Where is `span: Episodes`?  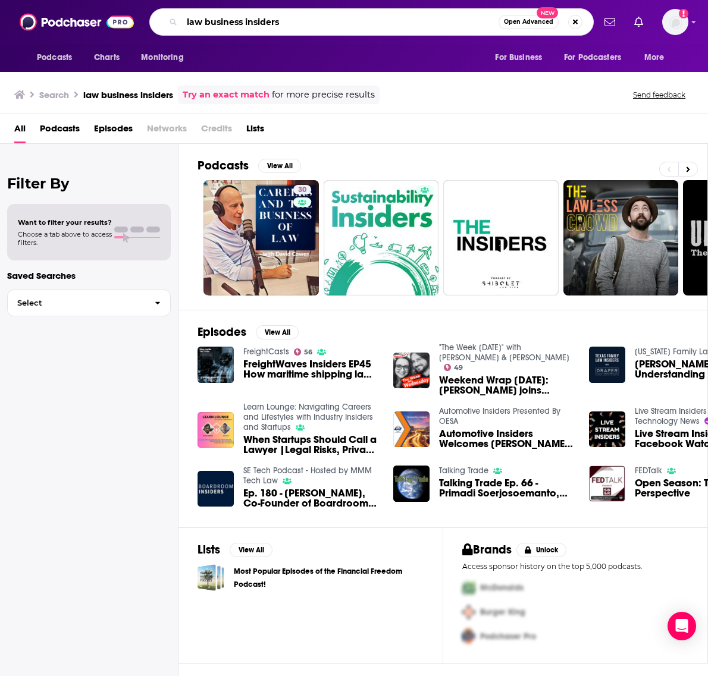
span: Episodes is located at coordinates (113, 131).